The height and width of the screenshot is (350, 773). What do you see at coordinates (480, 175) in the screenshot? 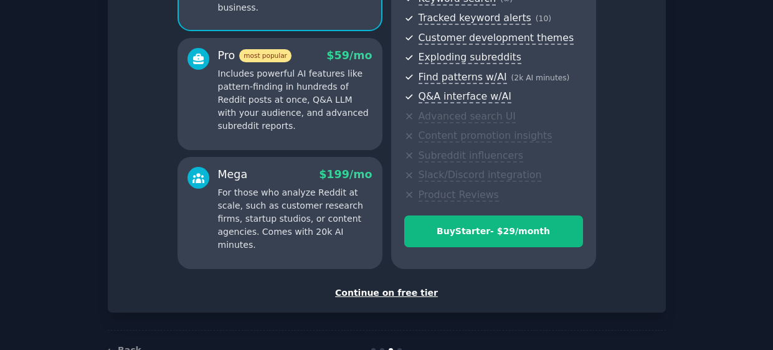
I see `span: Slack/Discord integration` at bounding box center [480, 175].